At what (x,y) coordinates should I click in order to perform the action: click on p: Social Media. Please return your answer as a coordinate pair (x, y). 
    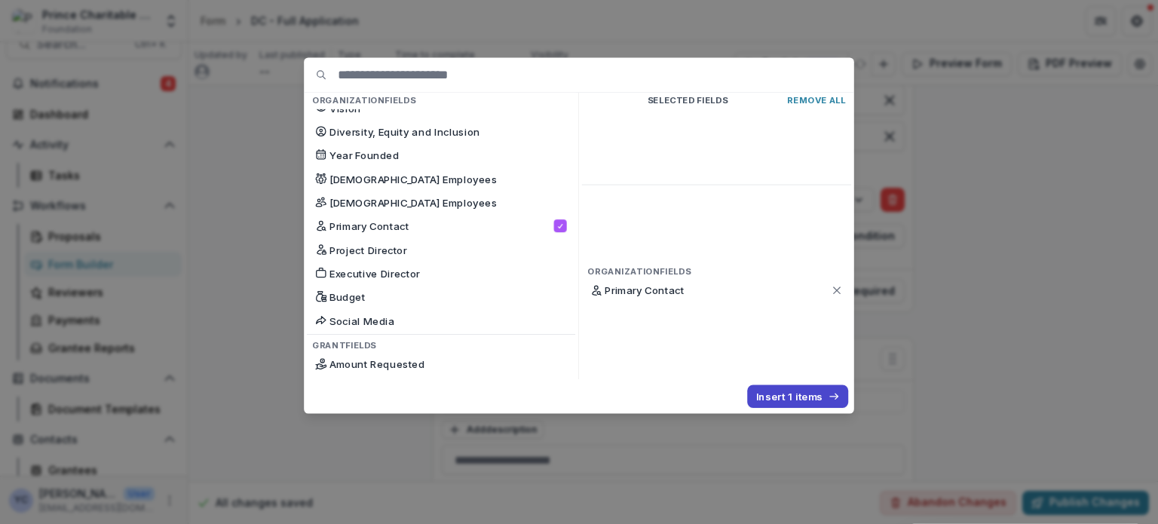
    Looking at the image, I should click on (448, 320).